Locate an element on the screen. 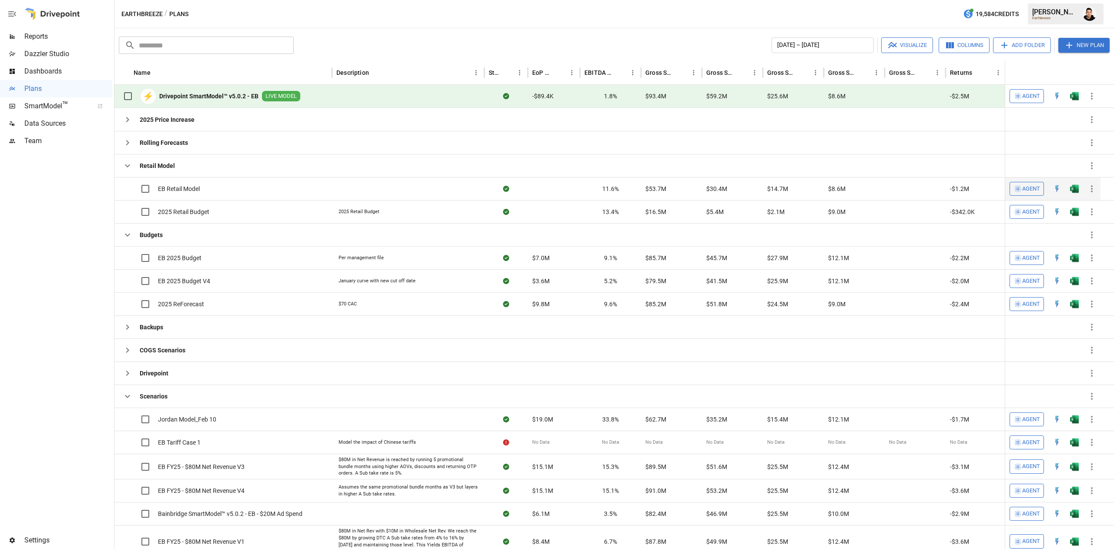 This screenshot has height=549, width=1114. span: -$342.0K is located at coordinates (962, 212).